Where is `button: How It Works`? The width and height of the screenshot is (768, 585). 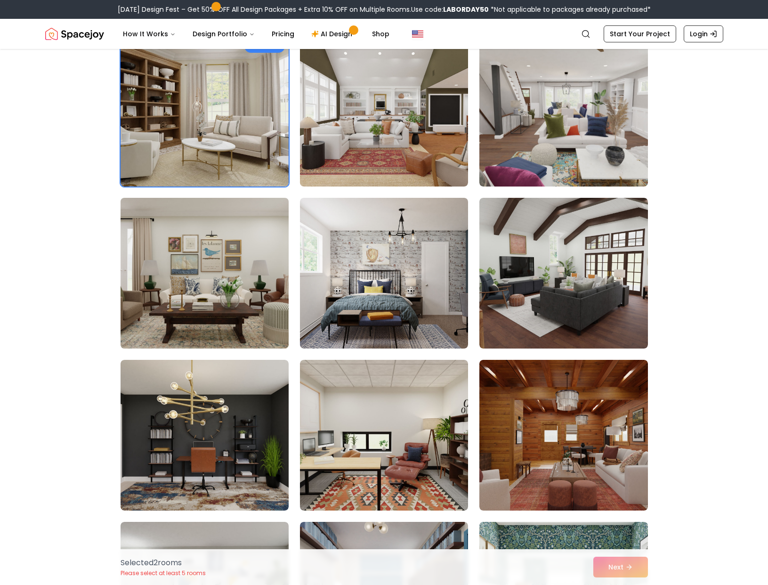 button: How It Works is located at coordinates (149, 34).